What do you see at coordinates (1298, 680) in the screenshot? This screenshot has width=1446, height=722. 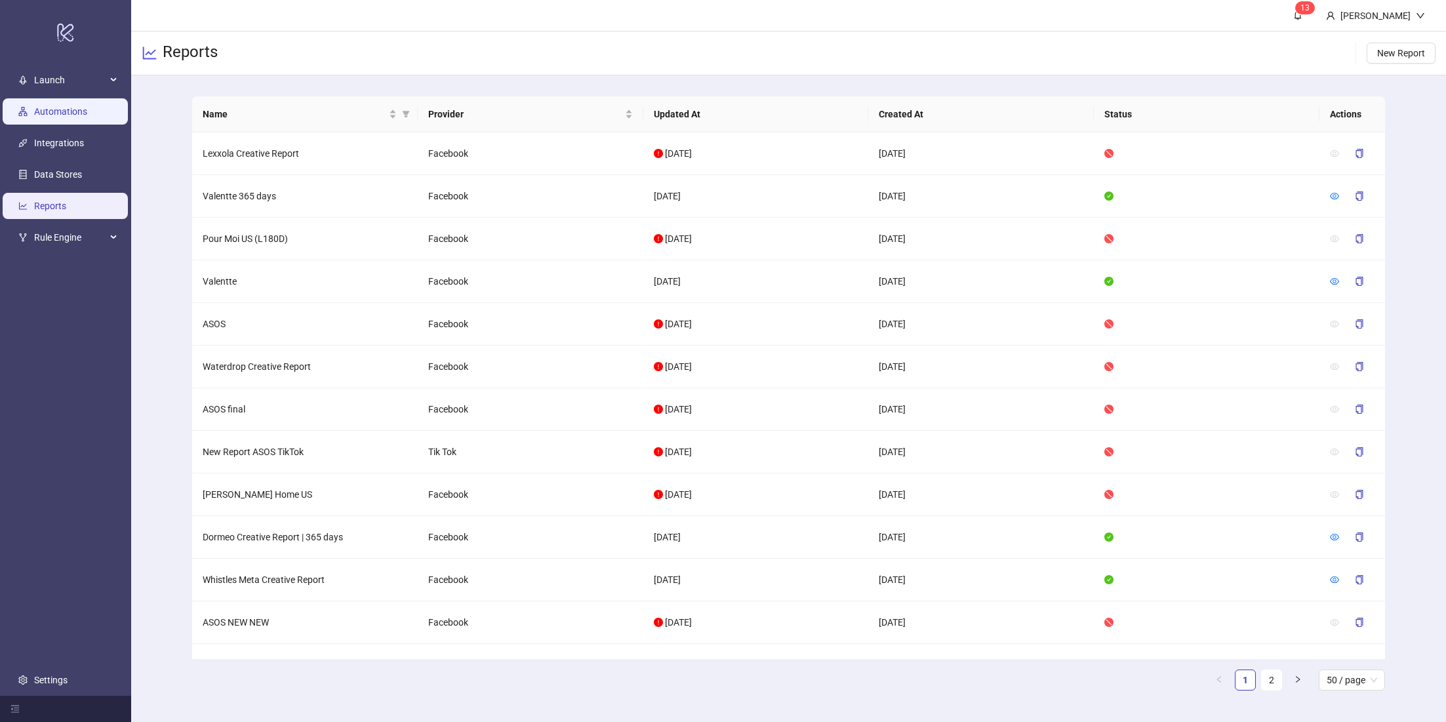 I see `li: Next Page` at bounding box center [1298, 680].